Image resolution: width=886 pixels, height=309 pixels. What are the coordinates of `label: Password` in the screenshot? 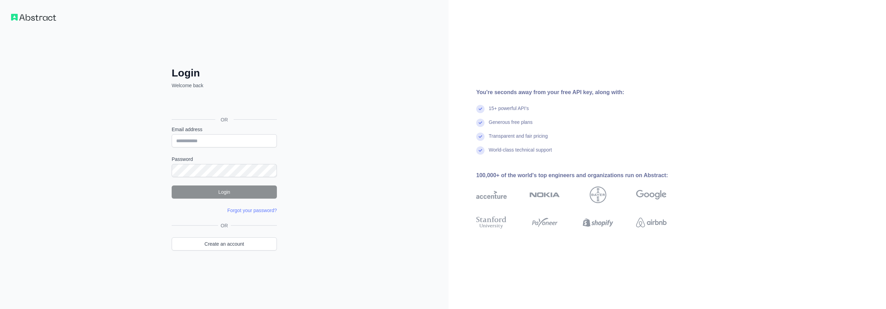 It's located at (224, 159).